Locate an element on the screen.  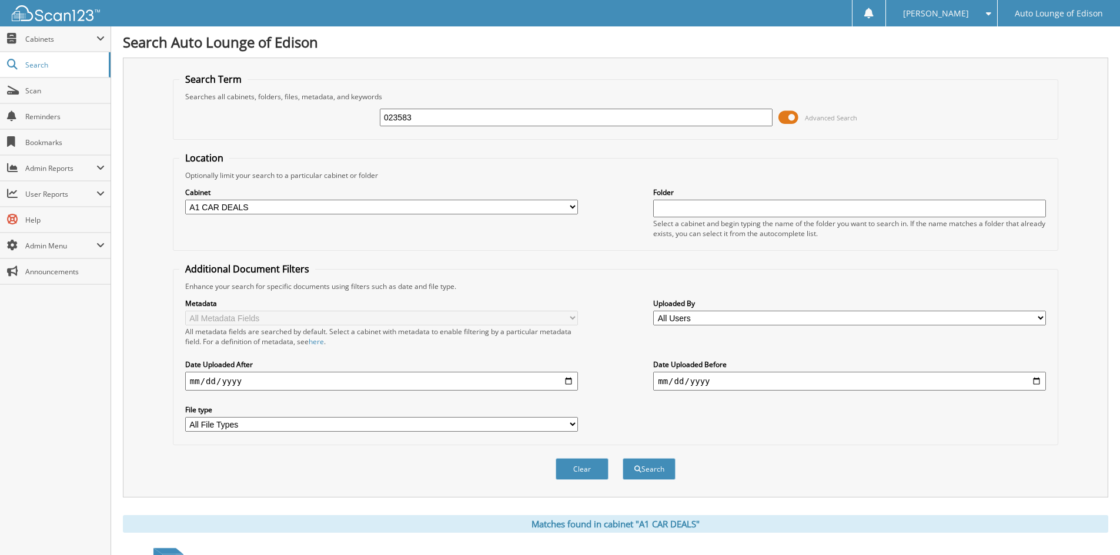
button: Search is located at coordinates (649, 469).